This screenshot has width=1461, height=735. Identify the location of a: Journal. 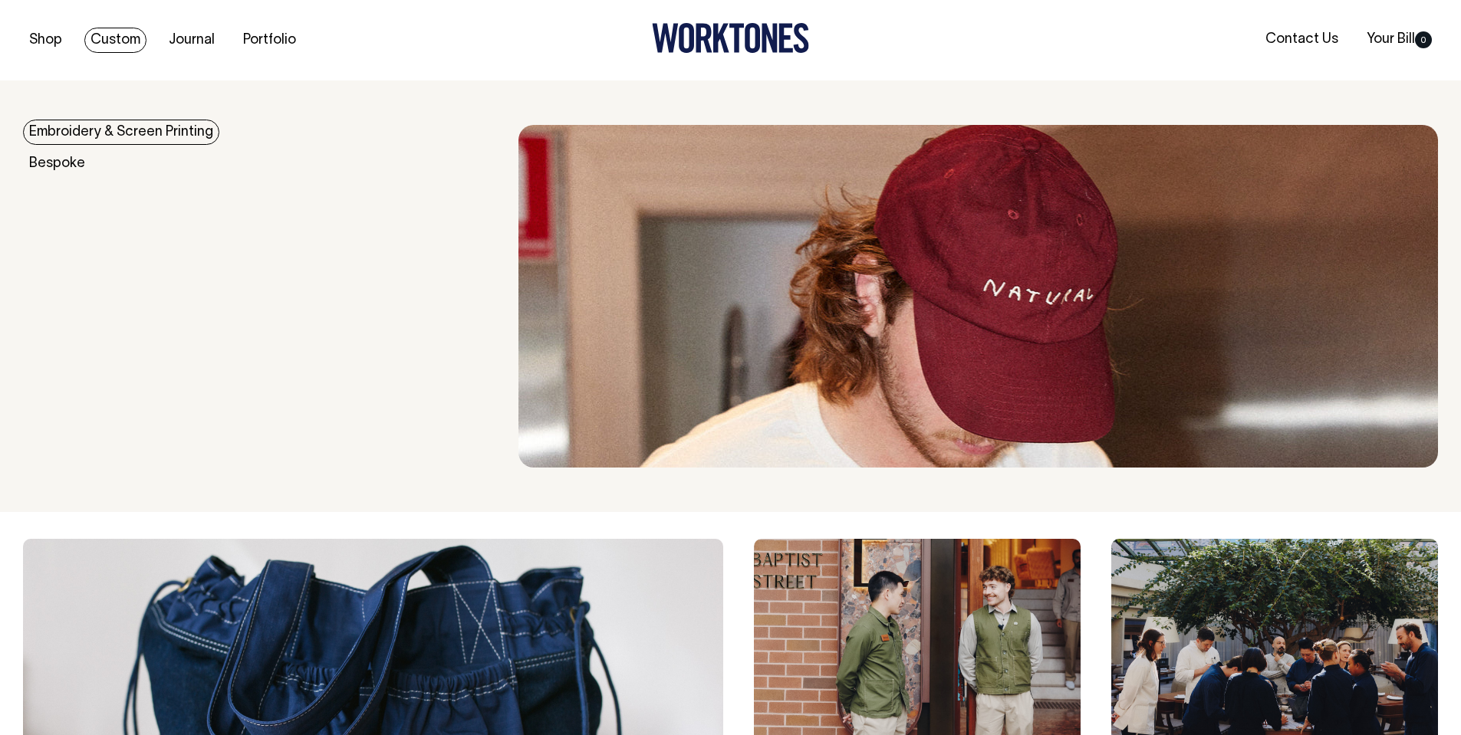
(192, 40).